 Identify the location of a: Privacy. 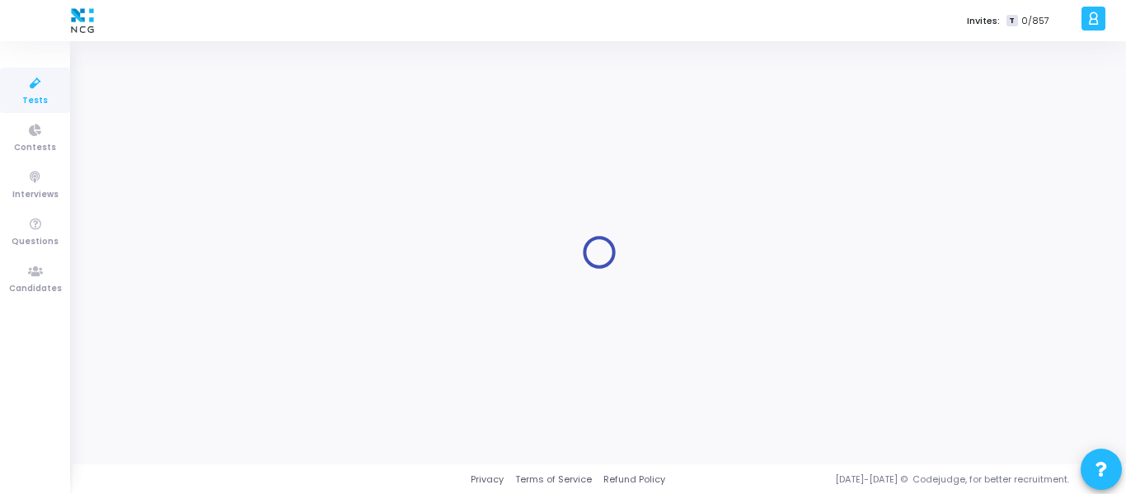
(487, 479).